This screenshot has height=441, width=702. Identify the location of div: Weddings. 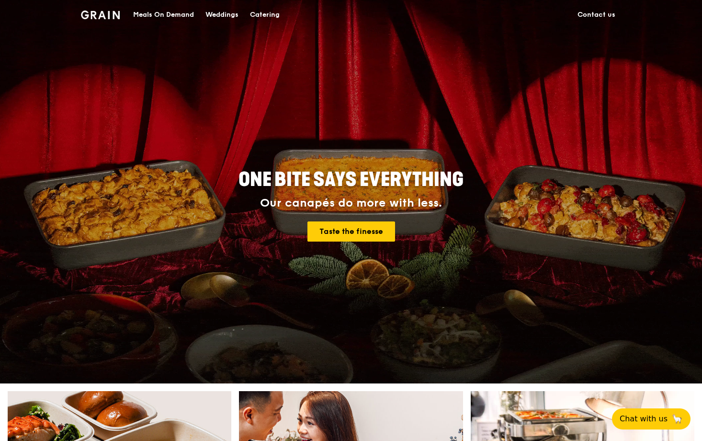
(222, 15).